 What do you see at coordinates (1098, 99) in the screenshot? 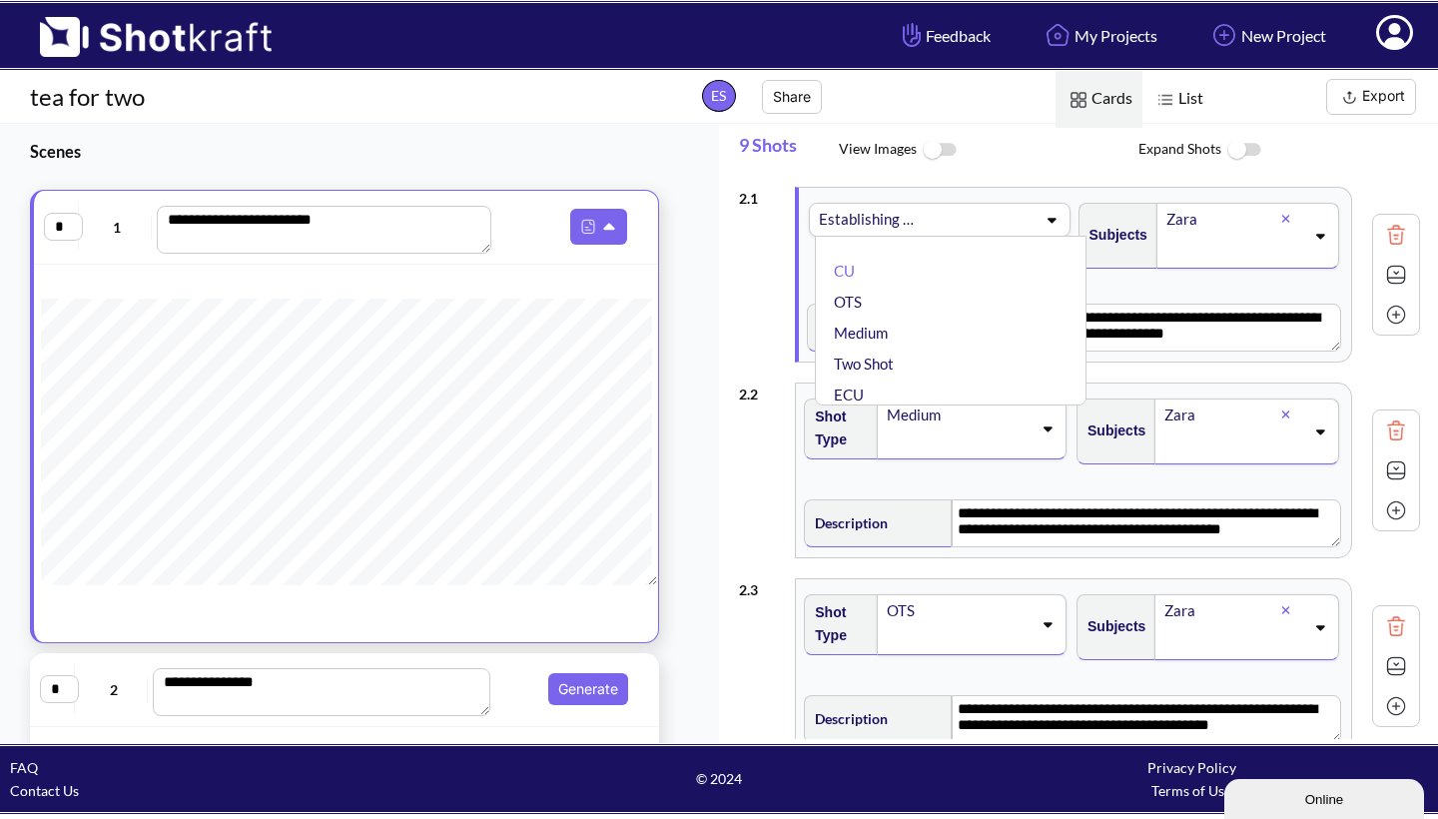
I see `span: Cards` at bounding box center [1098, 99].